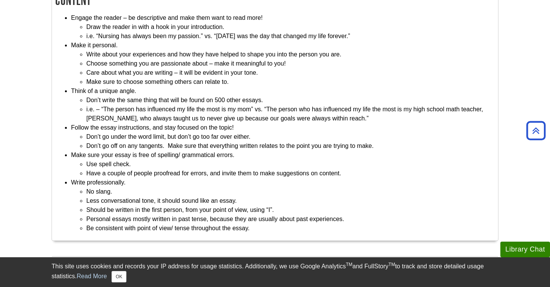 This screenshot has height=287, width=550. What do you see at coordinates (290, 82) in the screenshot?
I see `li: Make sure to choose something others can relate to.` at bounding box center [290, 82].